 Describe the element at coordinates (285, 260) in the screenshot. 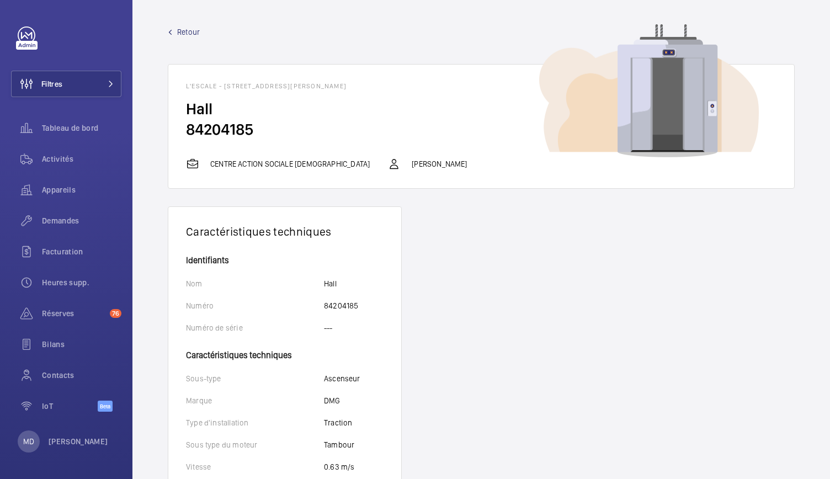

I see `h4: Identifiants` at that location.